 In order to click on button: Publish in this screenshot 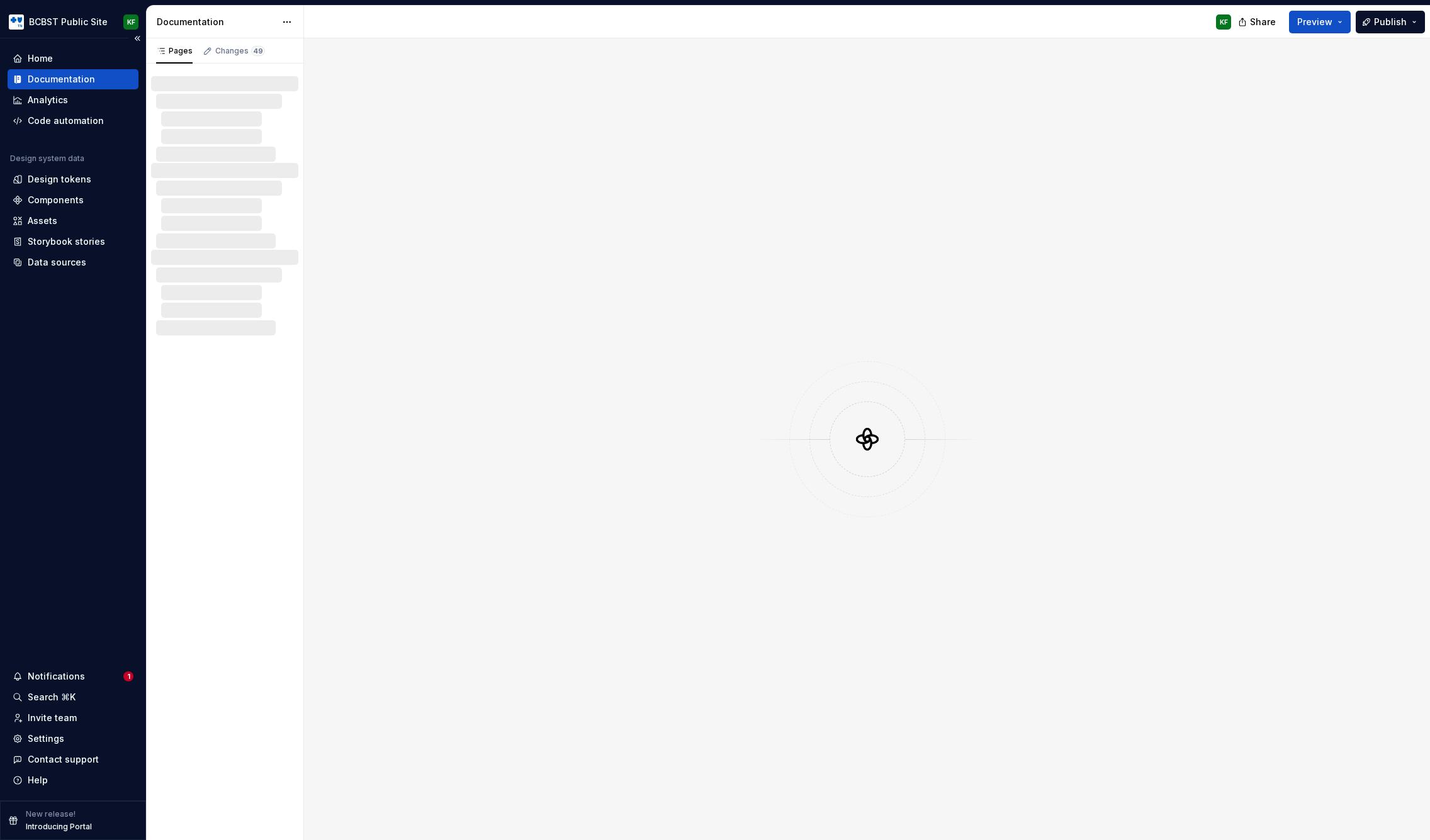, I will do `click(1390, 22)`.